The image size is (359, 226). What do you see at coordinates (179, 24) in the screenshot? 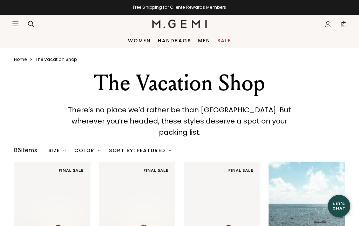
I see `img: M.Gemi` at bounding box center [179, 24].